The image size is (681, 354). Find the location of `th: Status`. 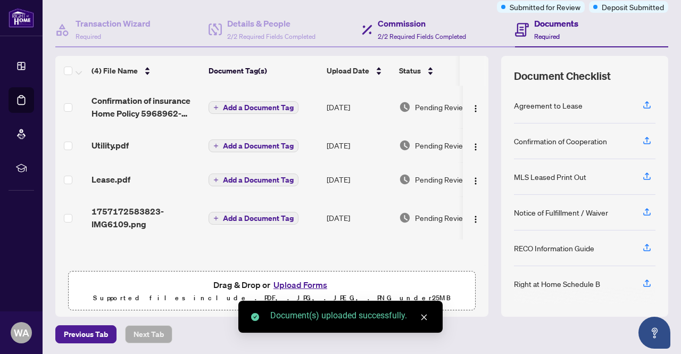

th: Status is located at coordinates (440, 71).